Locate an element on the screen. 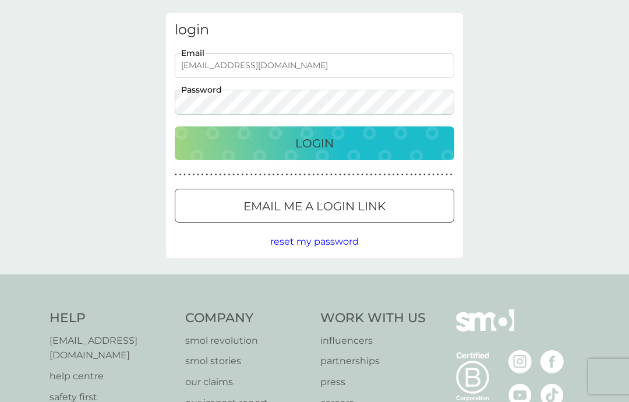  h4: Help is located at coordinates (111, 318).